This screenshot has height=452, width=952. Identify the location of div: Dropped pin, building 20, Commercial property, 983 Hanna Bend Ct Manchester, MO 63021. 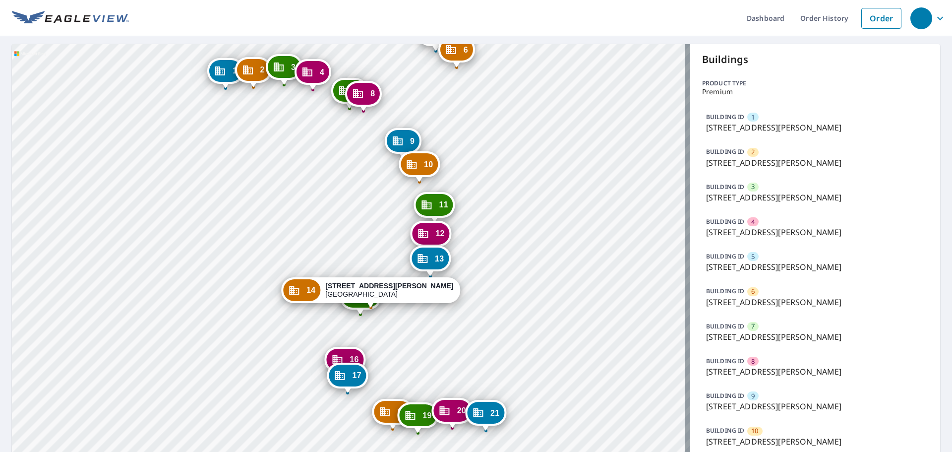
(452, 413).